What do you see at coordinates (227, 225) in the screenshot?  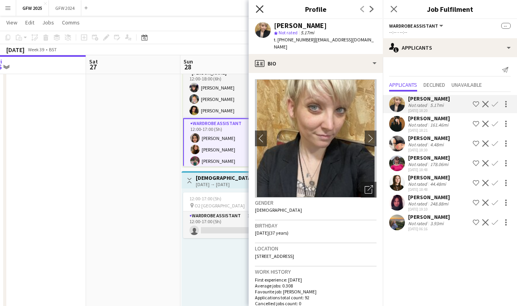 I see `app-card-role: Wardrobe Assistant1A0/112:00-17:00 (5h)` at bounding box center [227, 225].